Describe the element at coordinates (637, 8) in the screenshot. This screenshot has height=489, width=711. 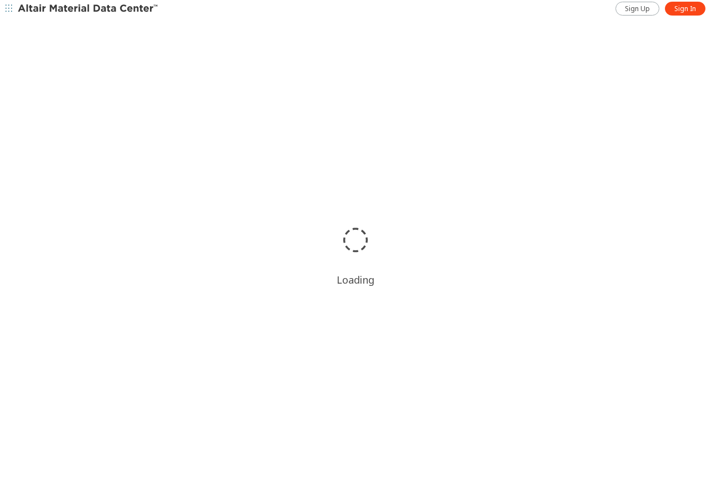
I see `a: Sign Up` at that location.